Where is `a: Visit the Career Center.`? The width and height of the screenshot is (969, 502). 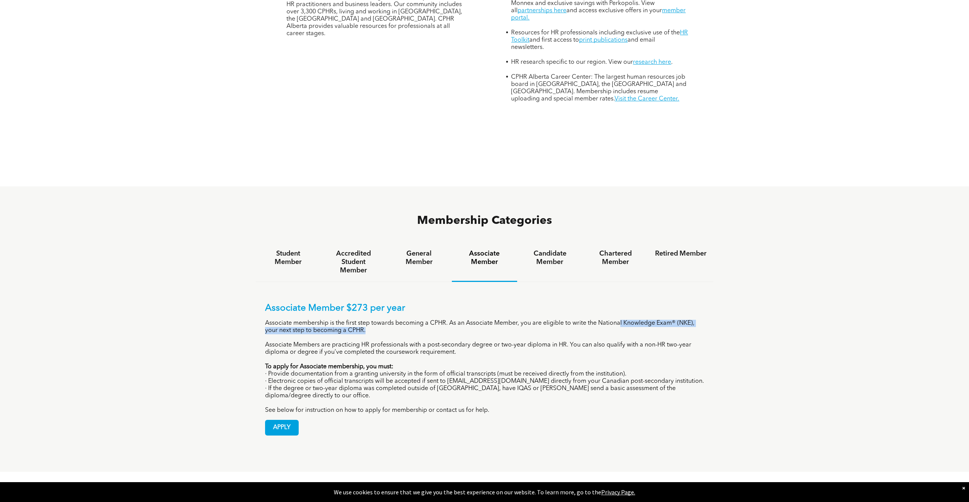
a: Visit the Career Center. is located at coordinates (646, 99).